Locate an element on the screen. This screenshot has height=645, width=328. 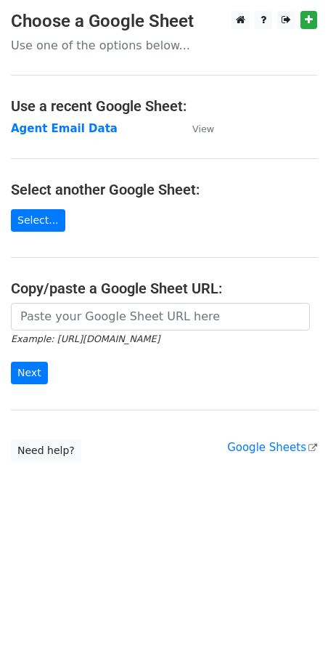
h4: Use a recent Google Sheet: is located at coordinates (164, 106).